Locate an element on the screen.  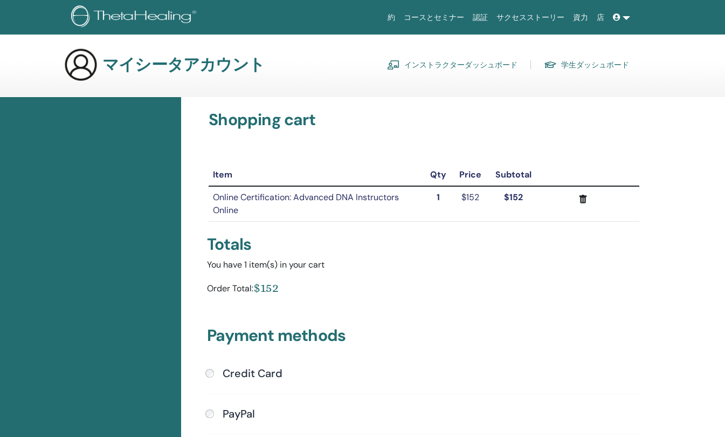
a: インストラクターダッシュボード is located at coordinates (452, 65).